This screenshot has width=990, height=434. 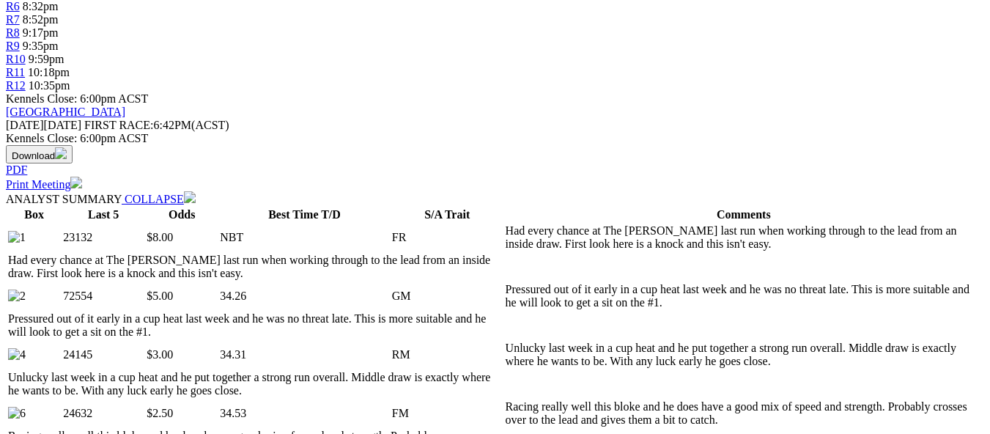 I want to click on img: 4, so click(x=17, y=355).